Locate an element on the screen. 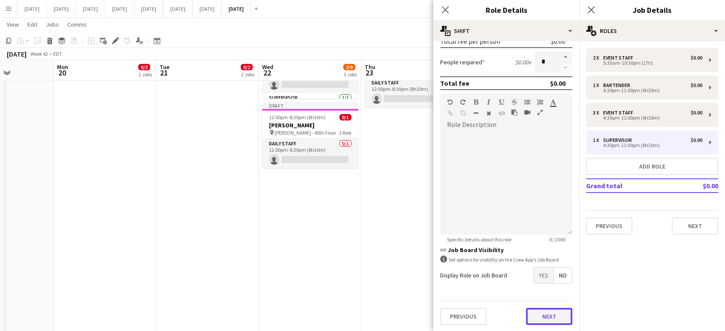 This screenshot has width=725, height=331. button: HTML Code is located at coordinates (502, 113).